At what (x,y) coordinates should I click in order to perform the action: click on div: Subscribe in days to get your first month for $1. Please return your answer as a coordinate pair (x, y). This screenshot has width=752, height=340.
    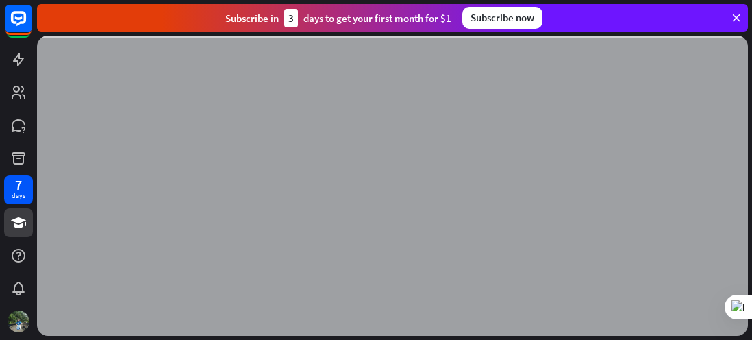
    Looking at the image, I should click on (338, 18).